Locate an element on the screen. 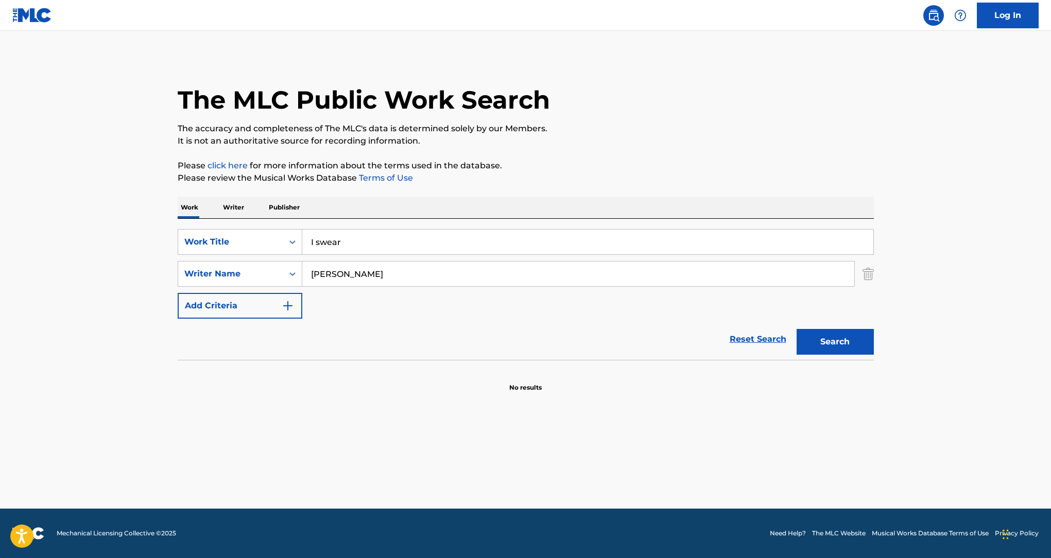 Image resolution: width=1051 pixels, height=558 pixels. h1: The MLC Public Work Search is located at coordinates (364, 100).